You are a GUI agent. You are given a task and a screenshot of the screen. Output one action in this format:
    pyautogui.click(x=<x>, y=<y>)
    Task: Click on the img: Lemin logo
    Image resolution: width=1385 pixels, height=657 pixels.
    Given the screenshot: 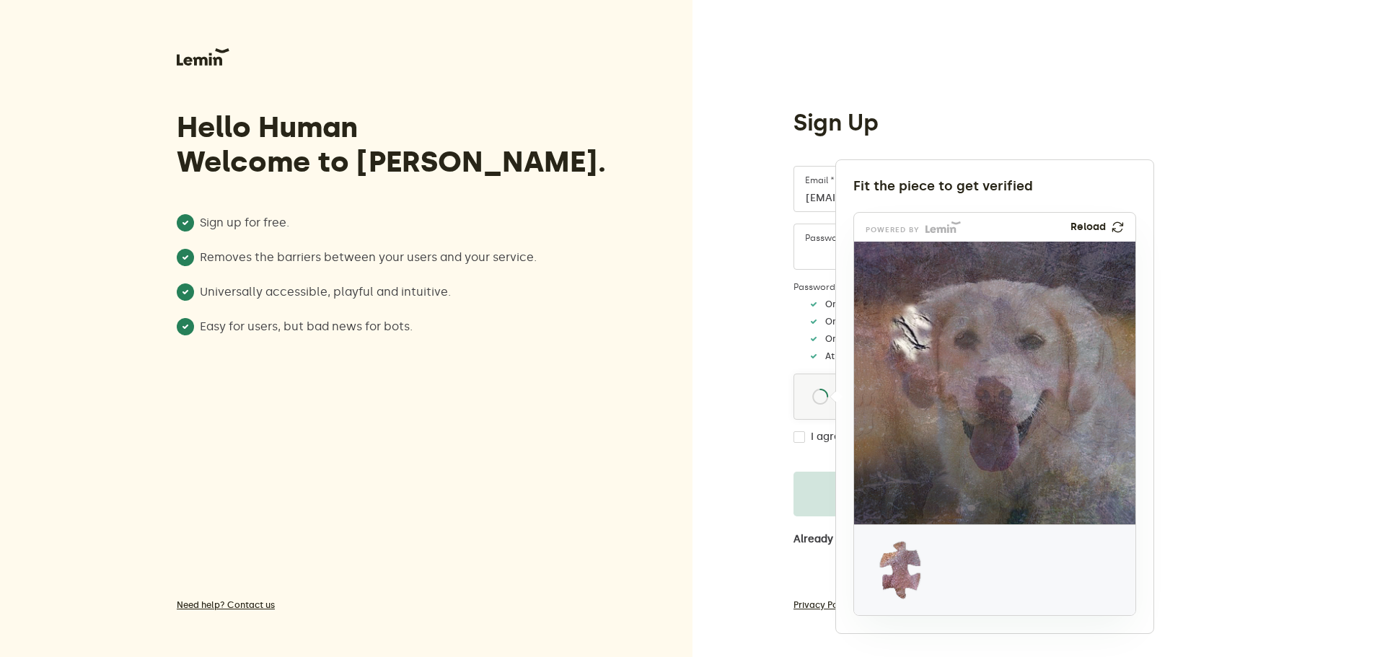 What is the action you would take?
    pyautogui.click(x=943, y=227)
    